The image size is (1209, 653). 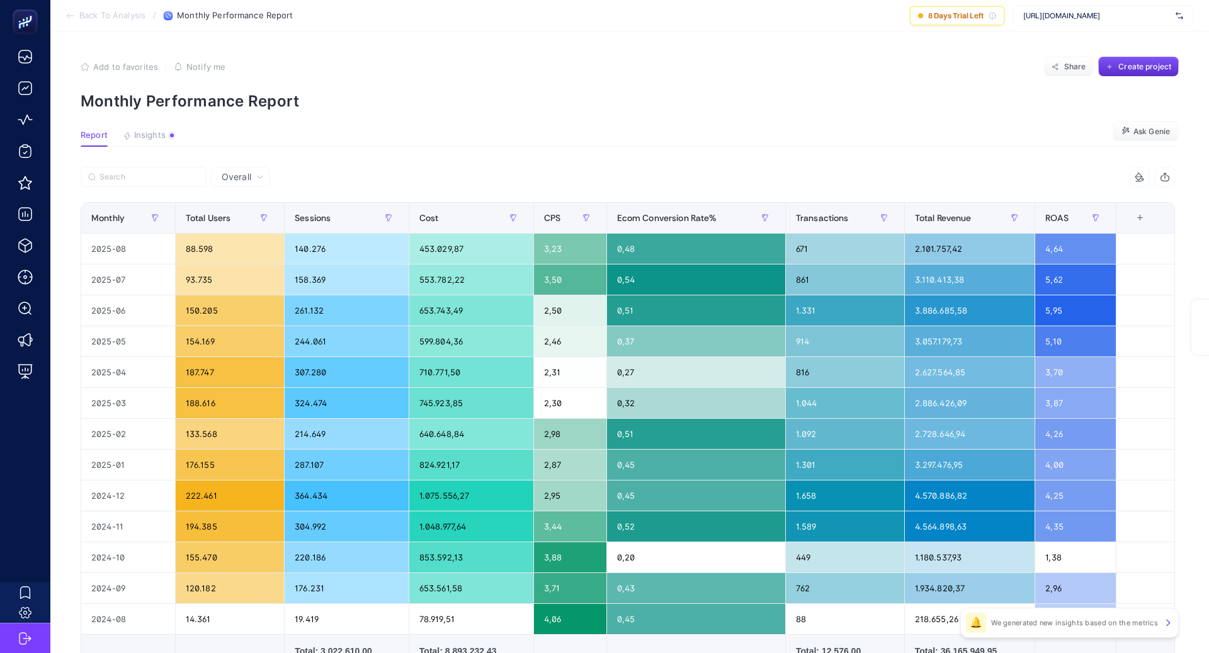 I want to click on span: Total Users, so click(x=208, y=218).